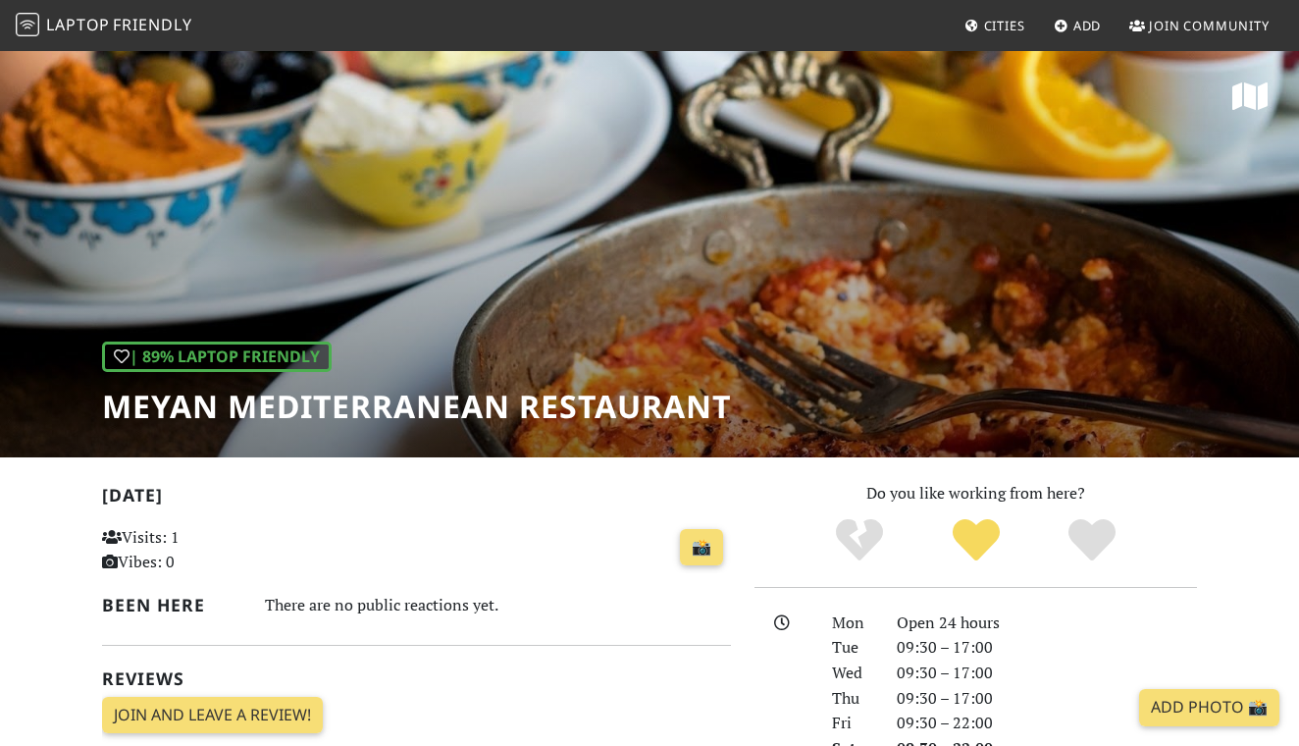  I want to click on div: Fri, so click(853, 723).